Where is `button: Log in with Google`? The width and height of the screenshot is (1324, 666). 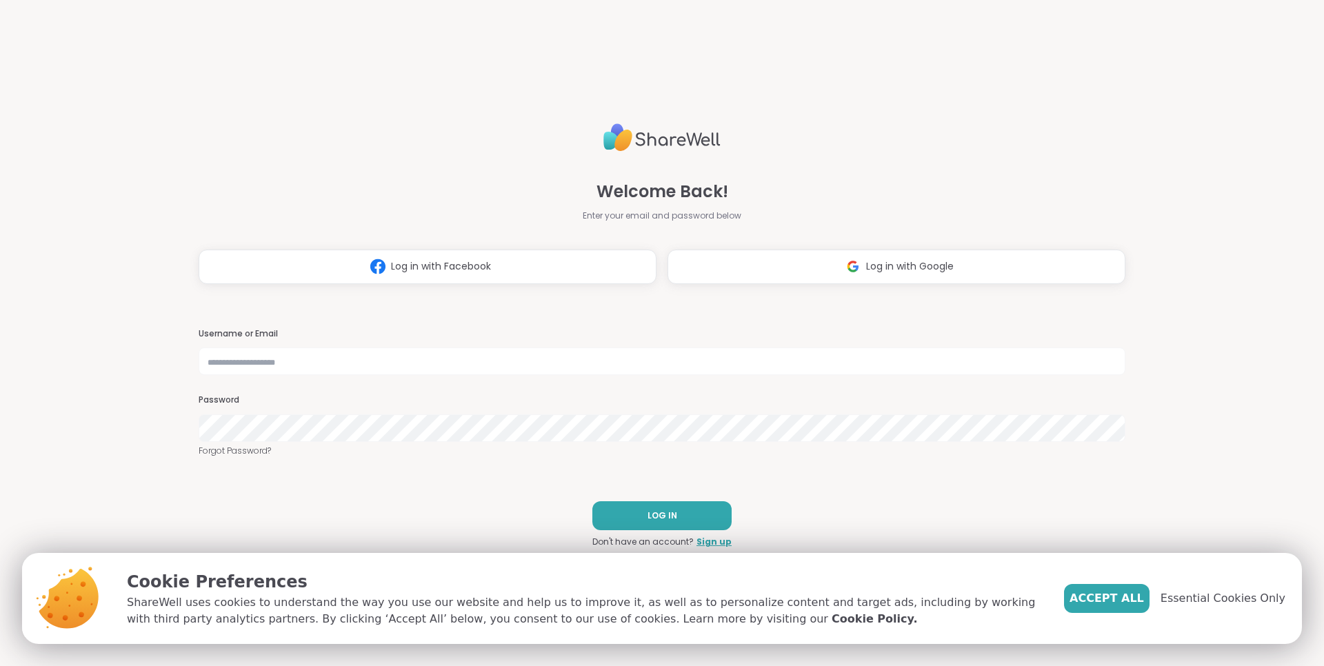
button: Log in with Google is located at coordinates (897, 267).